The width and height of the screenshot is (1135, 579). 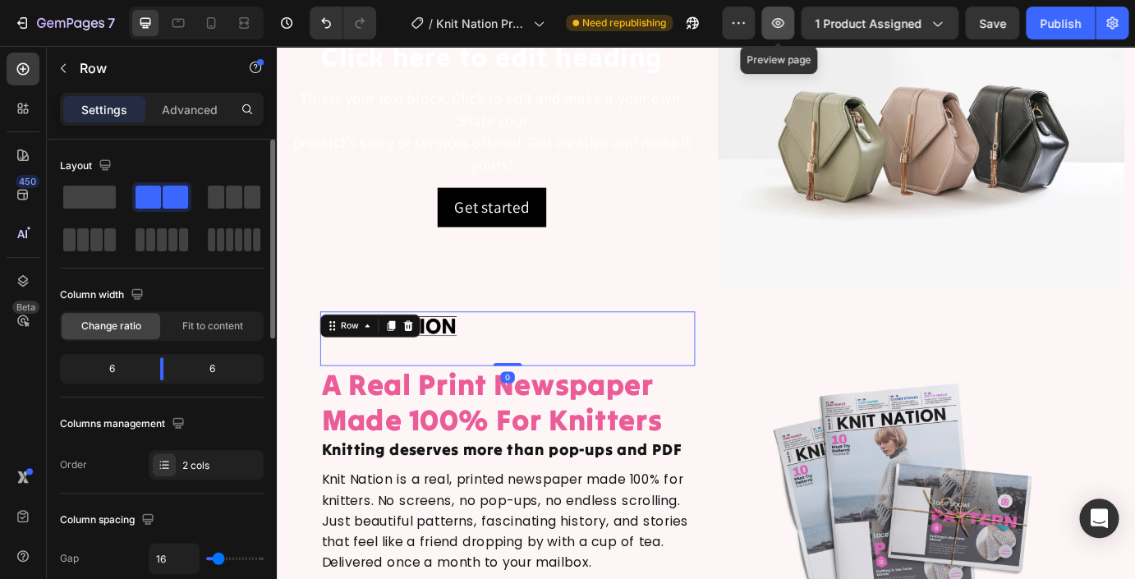 I want to click on div: Column width, so click(x=104, y=295).